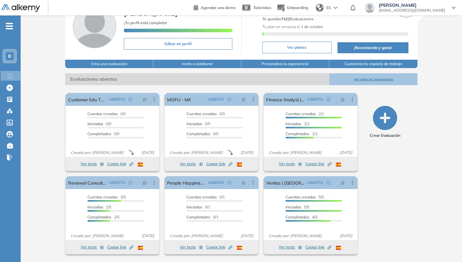  I want to click on img: Logo, so click(21, 8).